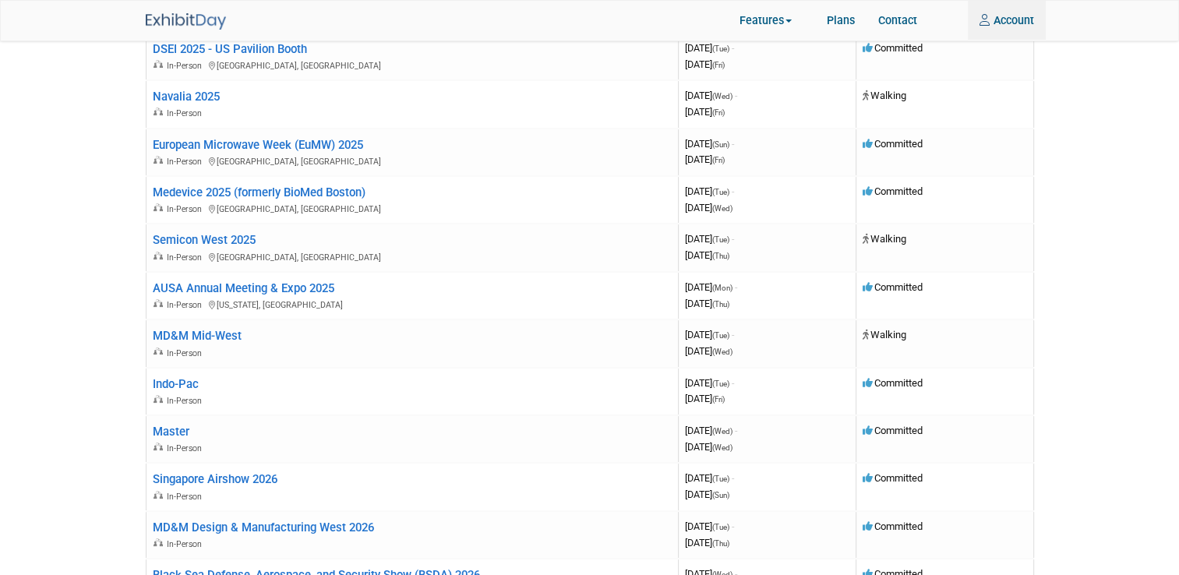  Describe the element at coordinates (230, 49) in the screenshot. I see `a: DSEI 2025 - US Pavilion Booth` at that location.